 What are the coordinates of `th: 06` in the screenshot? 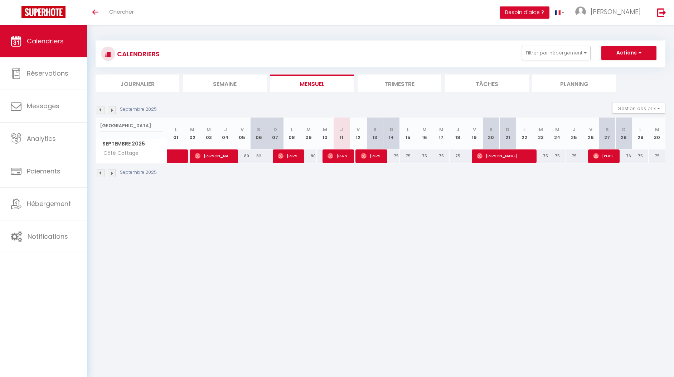 It's located at (259, 133).